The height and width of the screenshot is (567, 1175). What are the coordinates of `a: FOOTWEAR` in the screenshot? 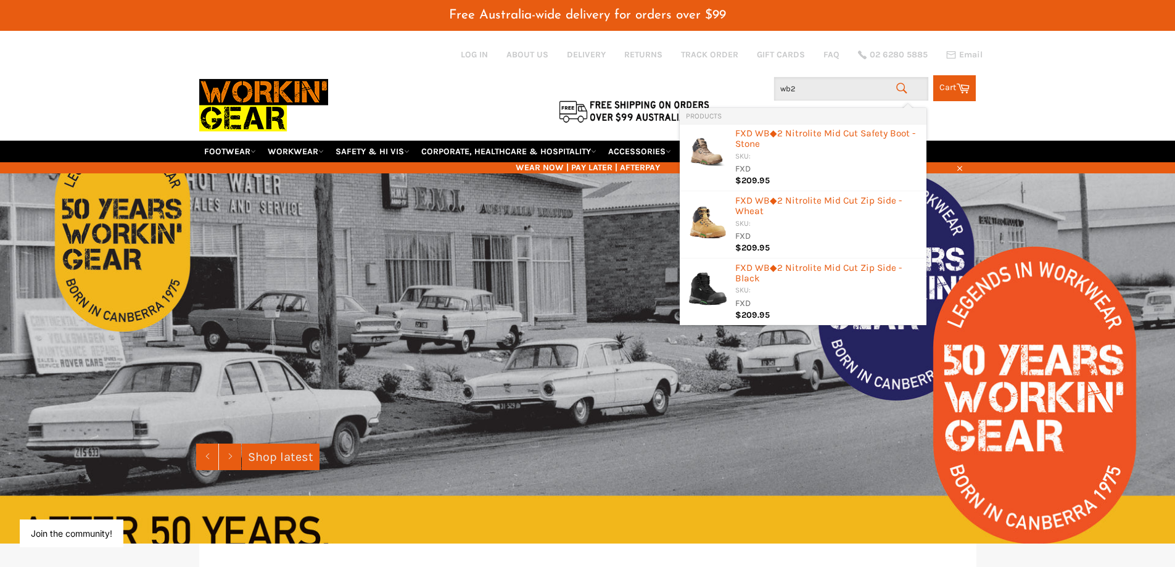 It's located at (230, 151).